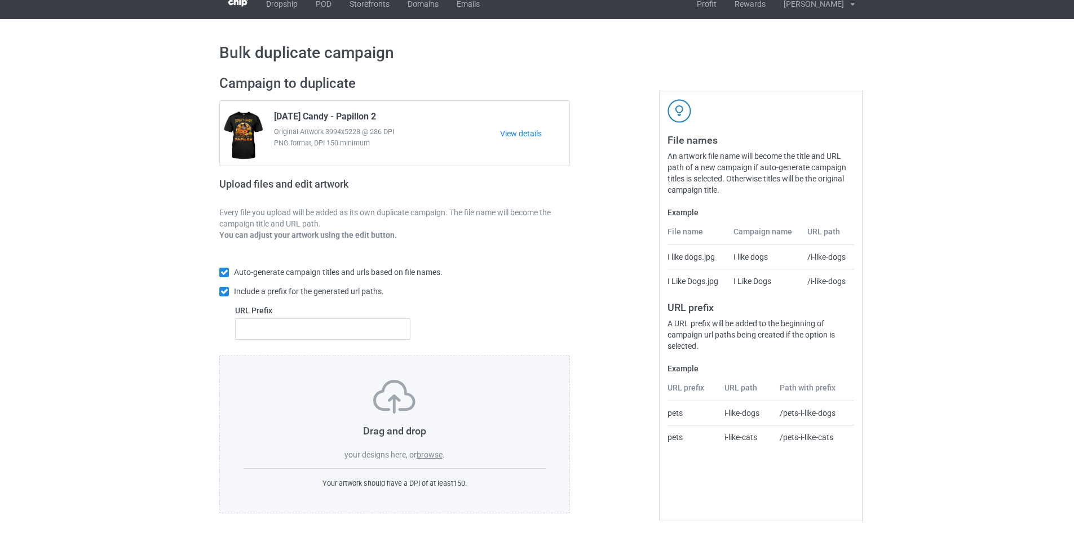 Image resolution: width=1074 pixels, height=537 pixels. Describe the element at coordinates (537, 53) in the screenshot. I see `h1: Bulk duplicate campaign` at that location.